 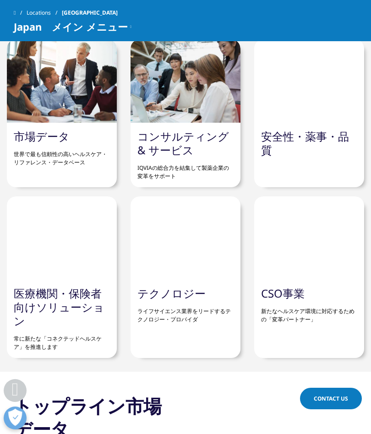 I want to click on a: Contact Us, so click(x=331, y=398).